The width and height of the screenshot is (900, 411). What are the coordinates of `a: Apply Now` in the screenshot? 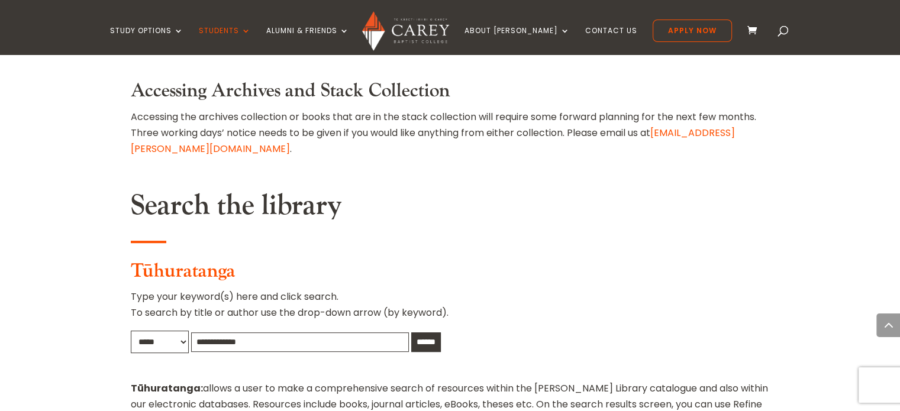 It's located at (692, 31).